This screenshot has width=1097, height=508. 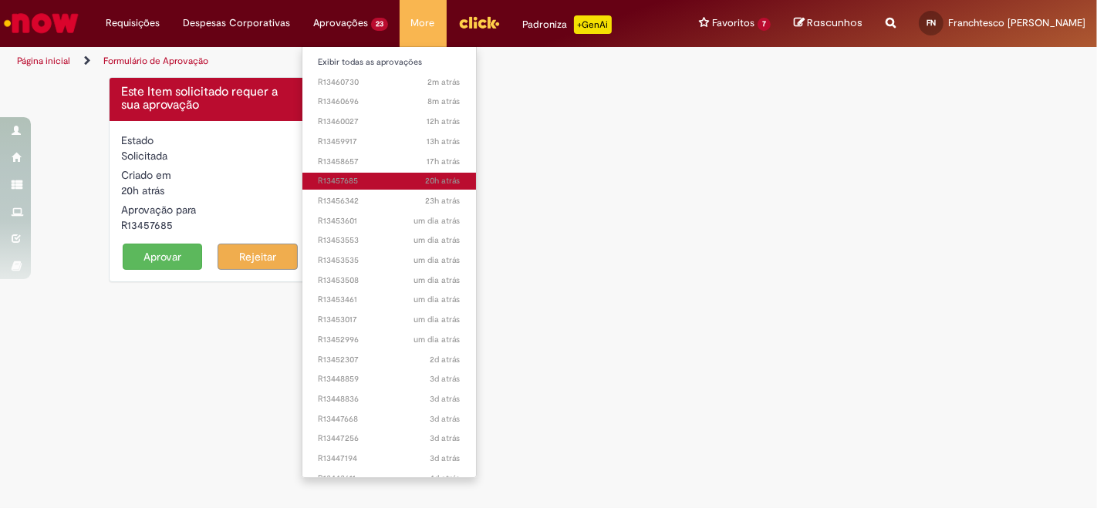 I want to click on span: R13460730, so click(x=389, y=83).